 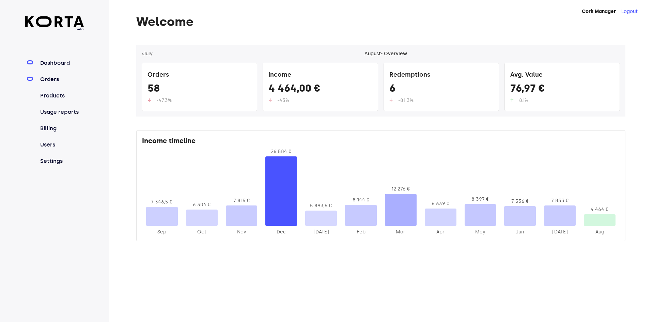 I want to click on div: 2024-Nov, so click(x=241, y=232).